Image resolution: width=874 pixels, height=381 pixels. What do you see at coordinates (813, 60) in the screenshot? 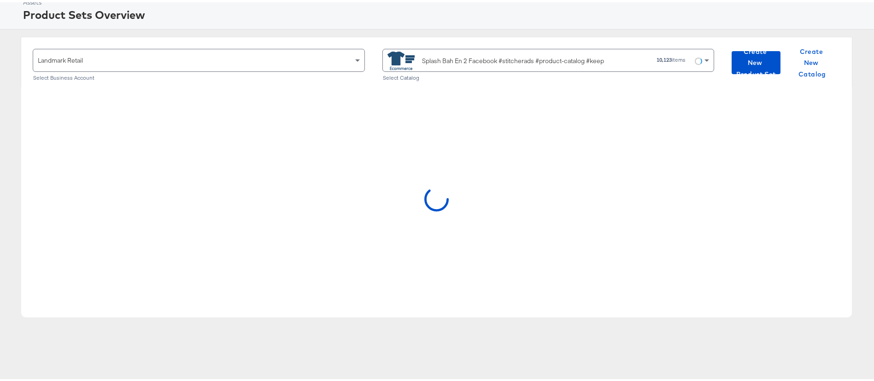
I see `button: Create New Catalog` at bounding box center [813, 60].